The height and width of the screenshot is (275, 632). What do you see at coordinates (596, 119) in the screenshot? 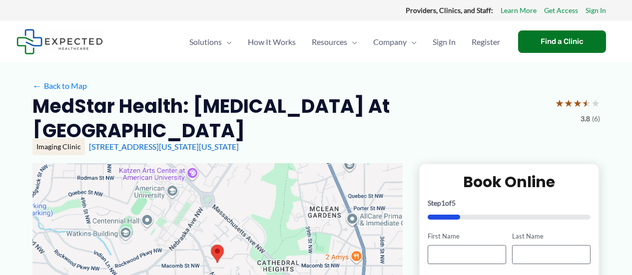
I see `span: (6)` at bounding box center [596, 119].